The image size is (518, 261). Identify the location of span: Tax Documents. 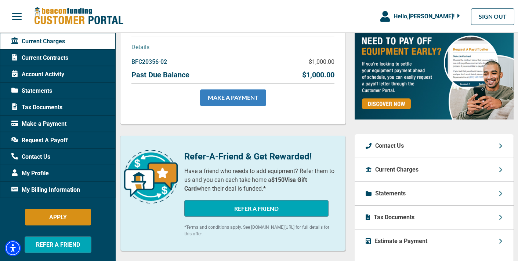
(37, 108).